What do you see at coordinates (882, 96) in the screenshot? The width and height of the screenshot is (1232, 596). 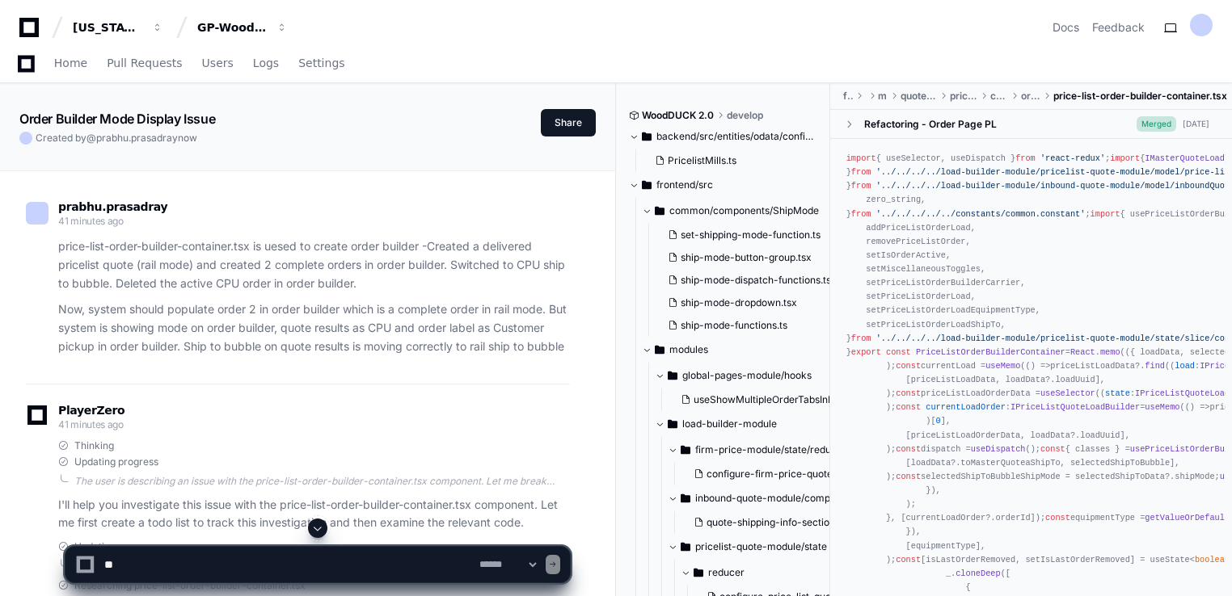 I see `span: modules` at bounding box center [882, 96].